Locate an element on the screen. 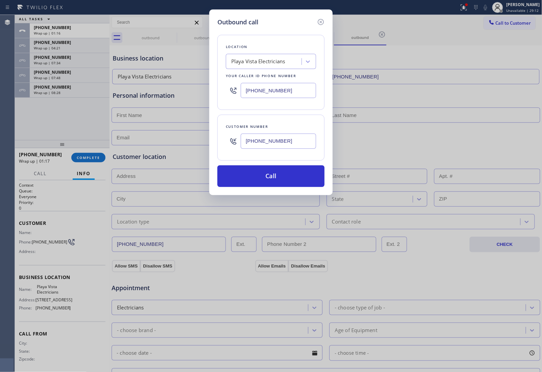  div: Your caller id phone number is located at coordinates (271, 76).